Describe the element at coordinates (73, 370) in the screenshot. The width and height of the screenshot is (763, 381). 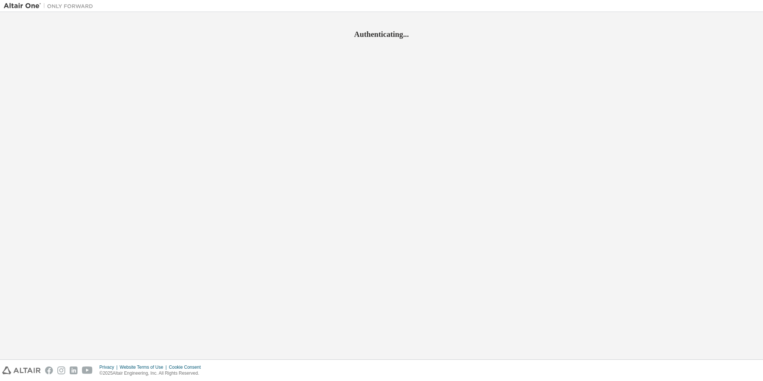
I see `img: linkedin.svg` at that location.